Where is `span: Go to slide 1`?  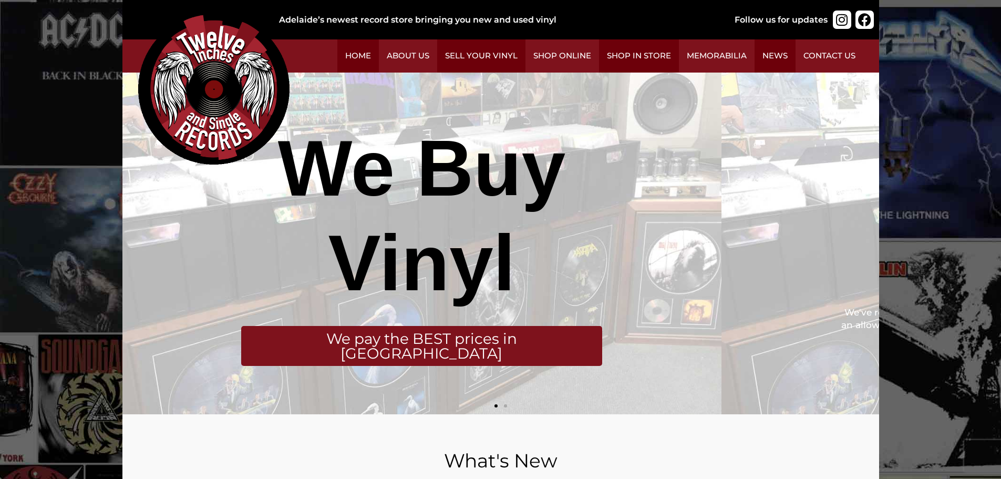
span: Go to slide 1 is located at coordinates (496, 406).